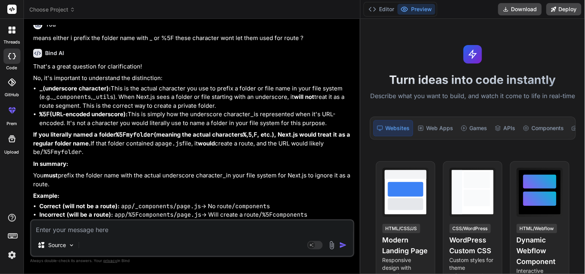  What do you see at coordinates (161, 207) in the screenshot?
I see `code: app/_components/page.js` at bounding box center [161, 207].